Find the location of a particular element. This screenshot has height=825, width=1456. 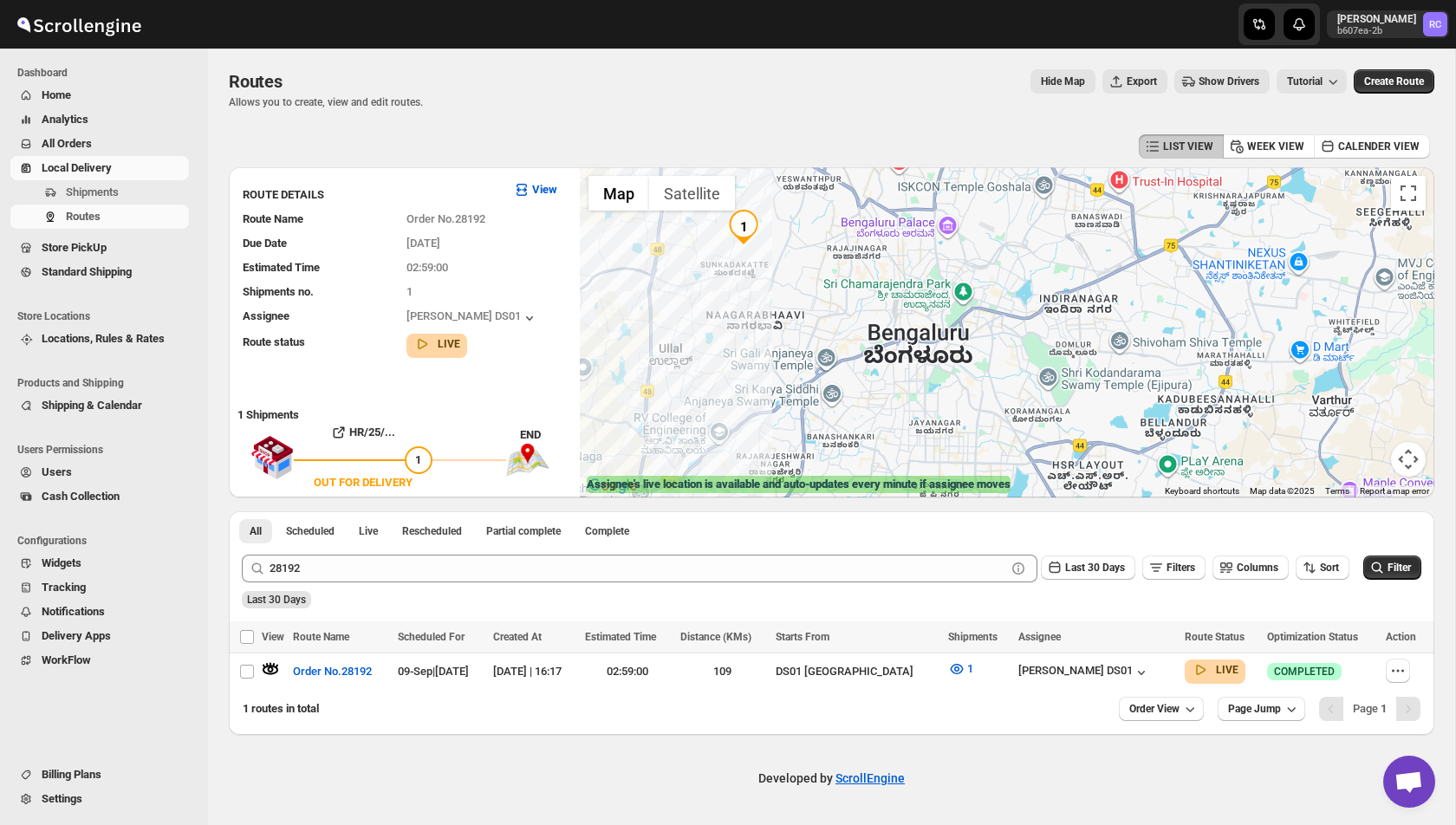

span: COMPLETED is located at coordinates (1304, 671).